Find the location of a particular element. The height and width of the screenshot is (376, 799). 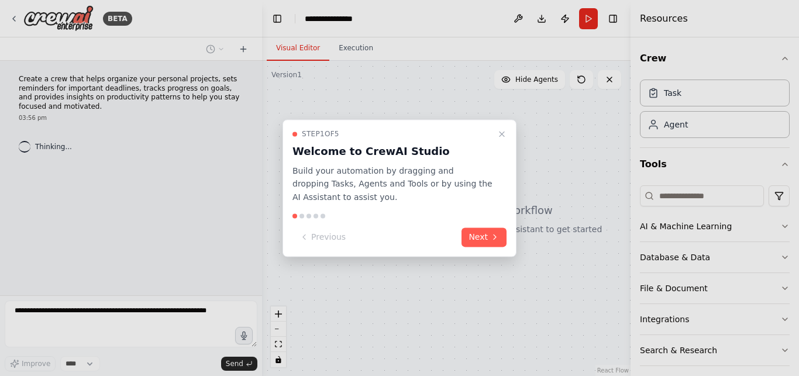

h3: Welcome to CrewAI Studio is located at coordinates (393, 152).